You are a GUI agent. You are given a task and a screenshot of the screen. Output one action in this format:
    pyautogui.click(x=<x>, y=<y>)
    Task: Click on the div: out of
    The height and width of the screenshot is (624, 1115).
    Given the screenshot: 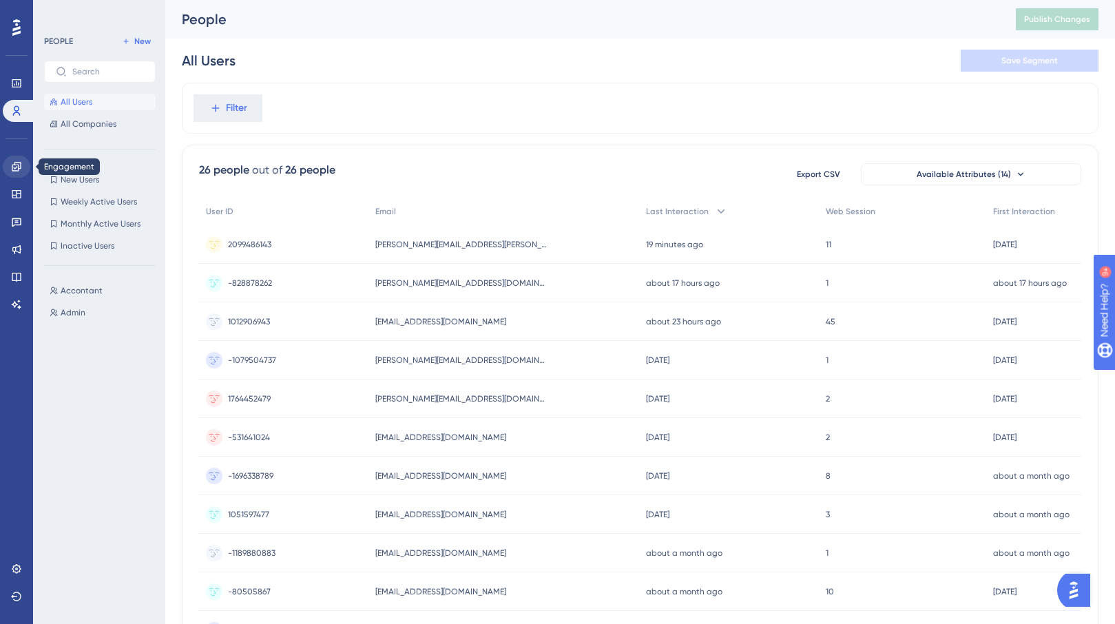 What is the action you would take?
    pyautogui.click(x=267, y=170)
    